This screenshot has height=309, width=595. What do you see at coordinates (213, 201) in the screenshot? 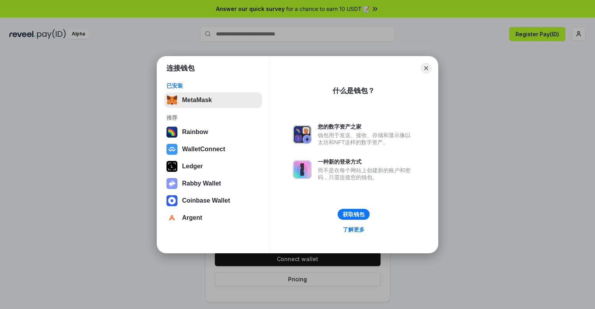
I see `button: Coinbase Wallet` at bounding box center [213, 201].